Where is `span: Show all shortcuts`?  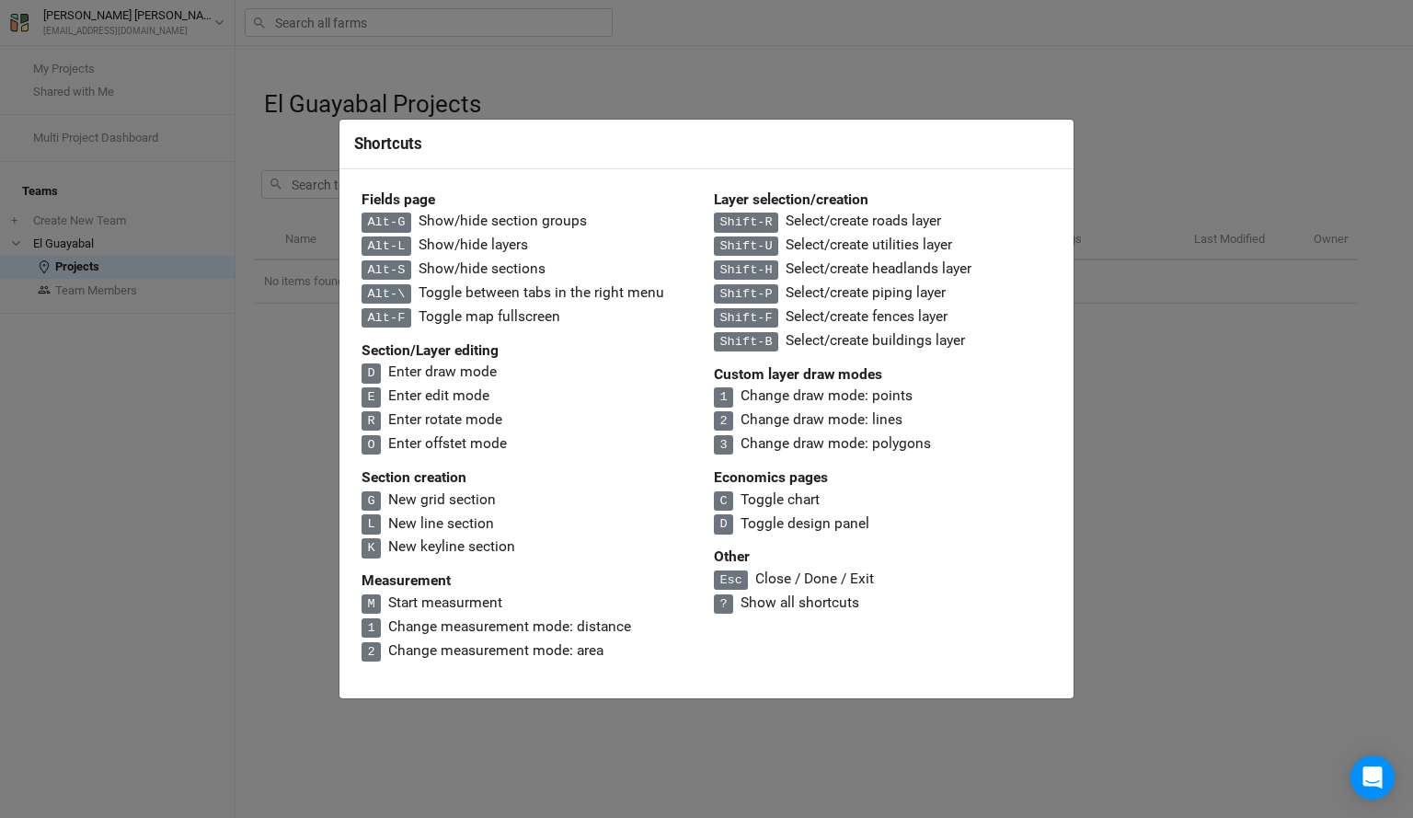
span: Show all shortcuts is located at coordinates (799, 603).